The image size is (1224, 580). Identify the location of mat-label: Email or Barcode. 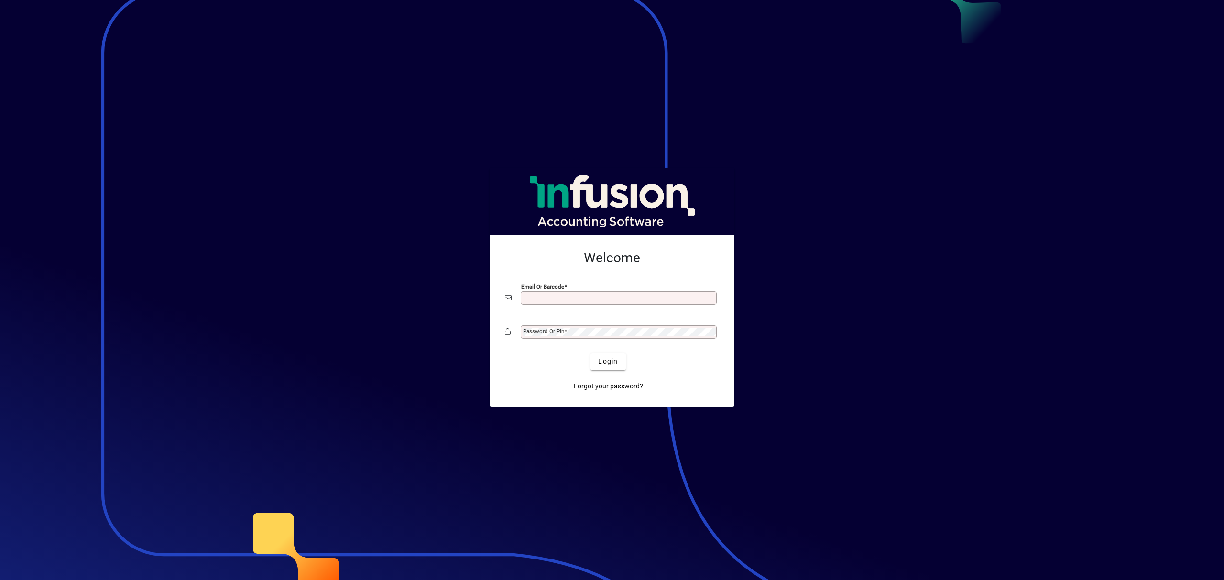
(543, 286).